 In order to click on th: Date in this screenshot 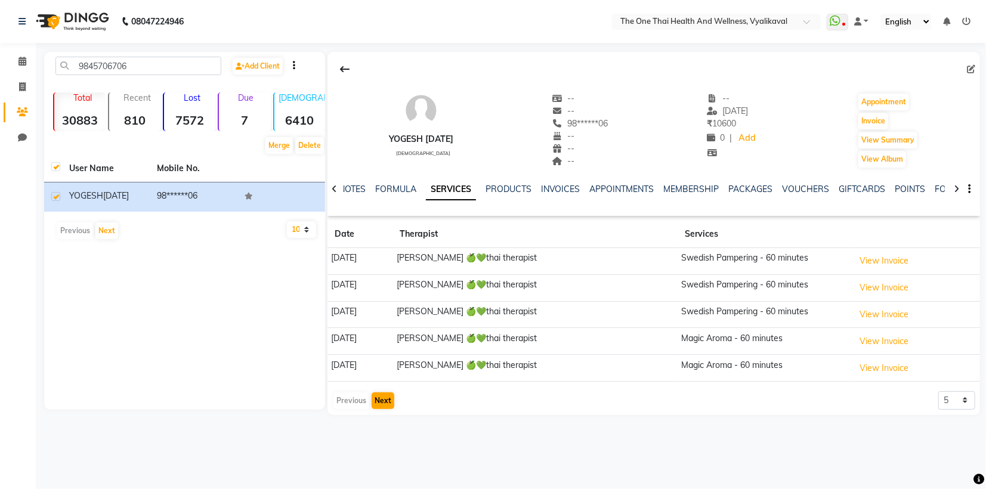, I will do `click(360, 234)`.